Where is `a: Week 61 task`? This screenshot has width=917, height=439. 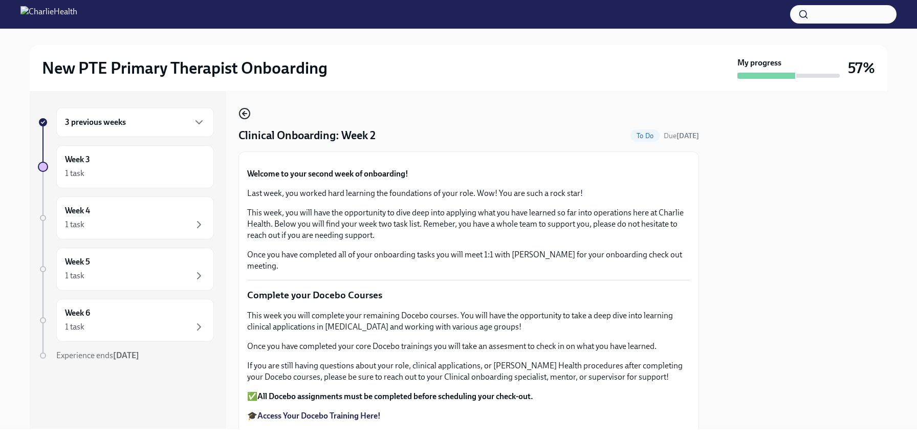
a: Week 61 task is located at coordinates (126, 320).